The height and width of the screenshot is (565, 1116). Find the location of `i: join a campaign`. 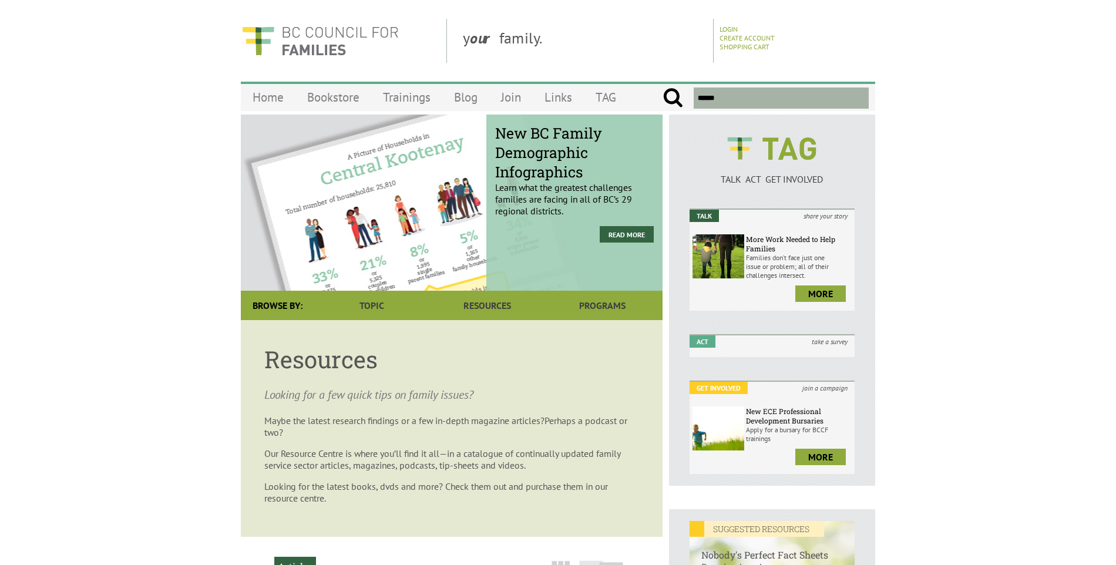

i: join a campaign is located at coordinates (825, 388).